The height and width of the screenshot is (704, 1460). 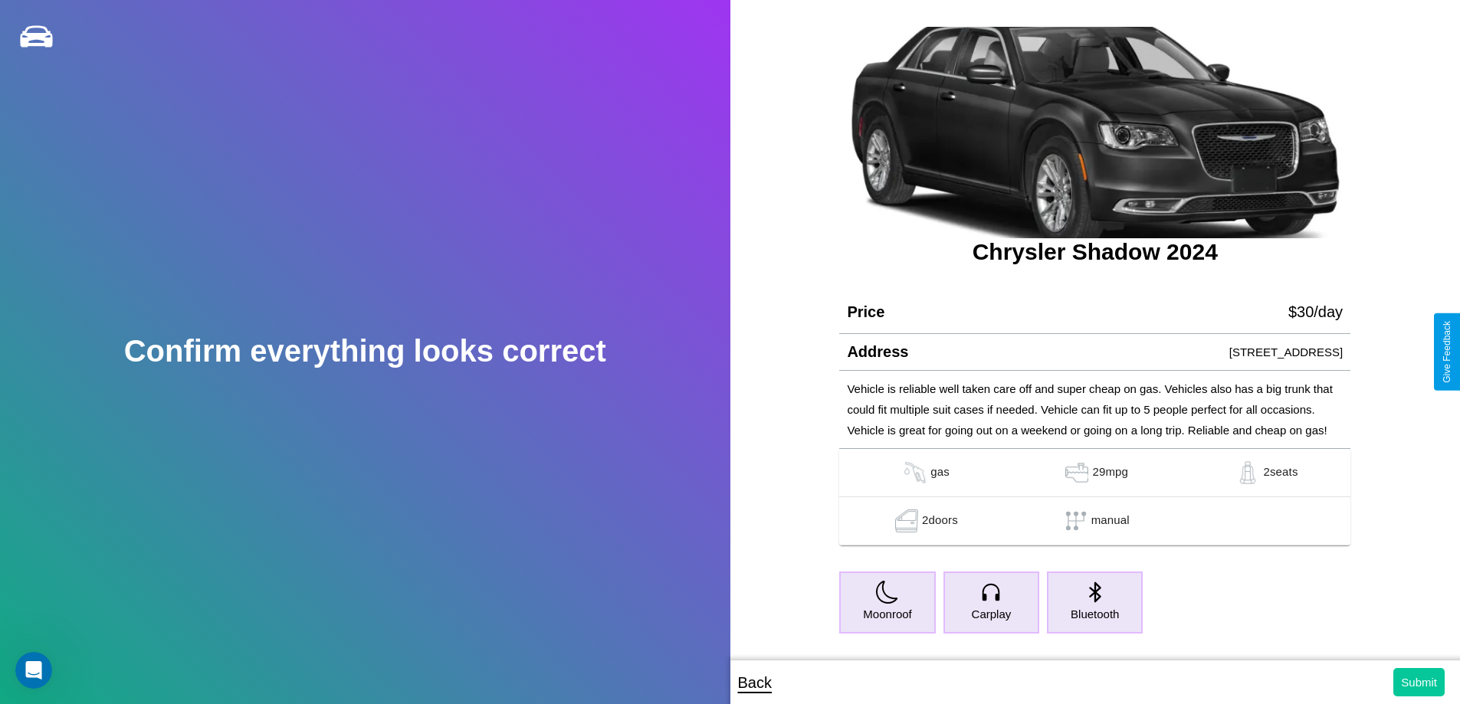 I want to click on h3: Chrysler Shadow 2024, so click(x=1094, y=252).